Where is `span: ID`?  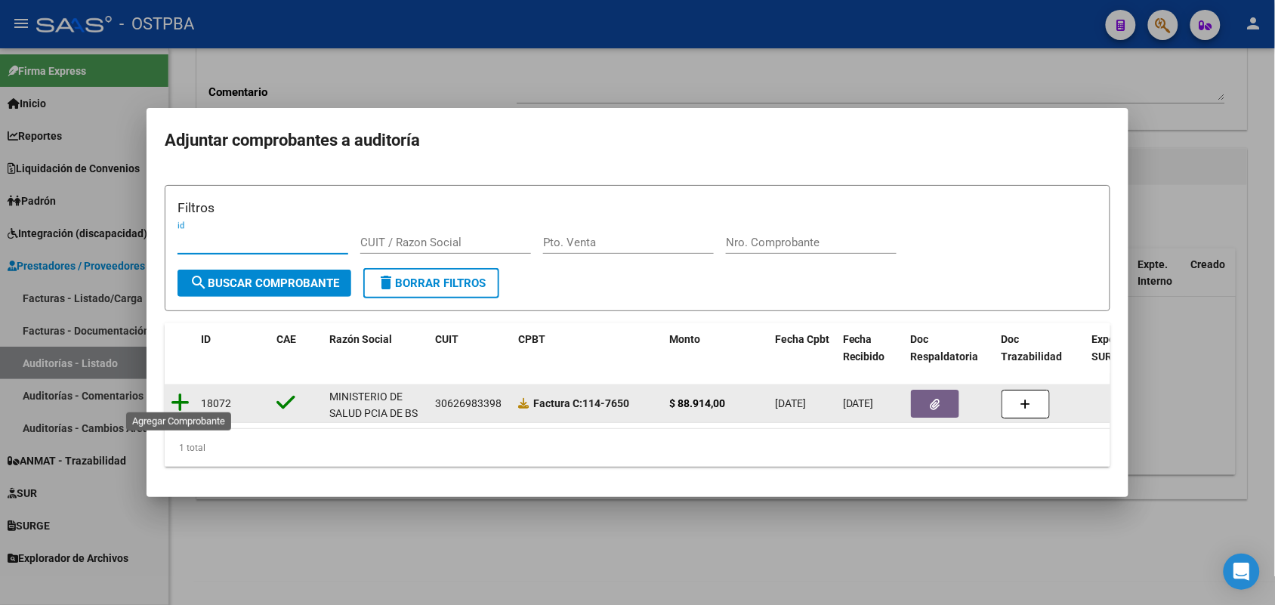
span: ID is located at coordinates (205, 339).